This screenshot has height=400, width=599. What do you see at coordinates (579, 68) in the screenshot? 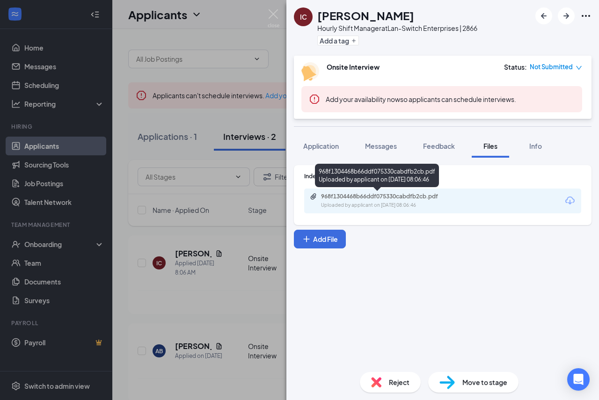
I see `span: down` at bounding box center [579, 68].